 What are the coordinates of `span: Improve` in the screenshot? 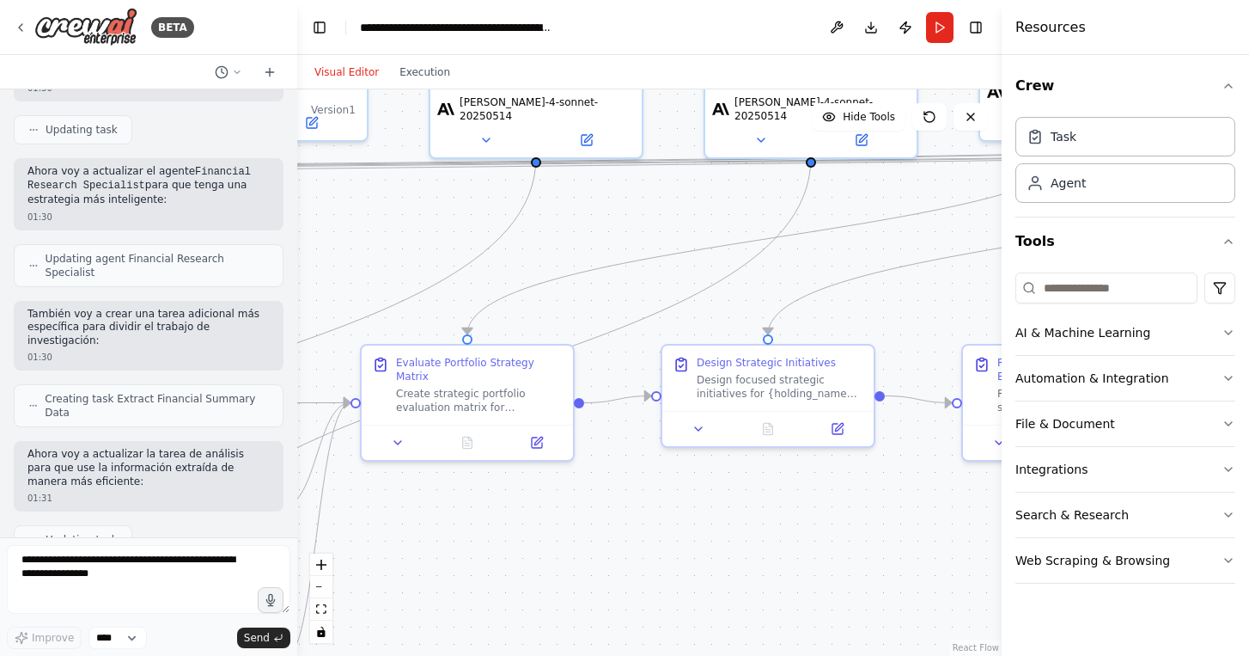 It's located at (52, 638).